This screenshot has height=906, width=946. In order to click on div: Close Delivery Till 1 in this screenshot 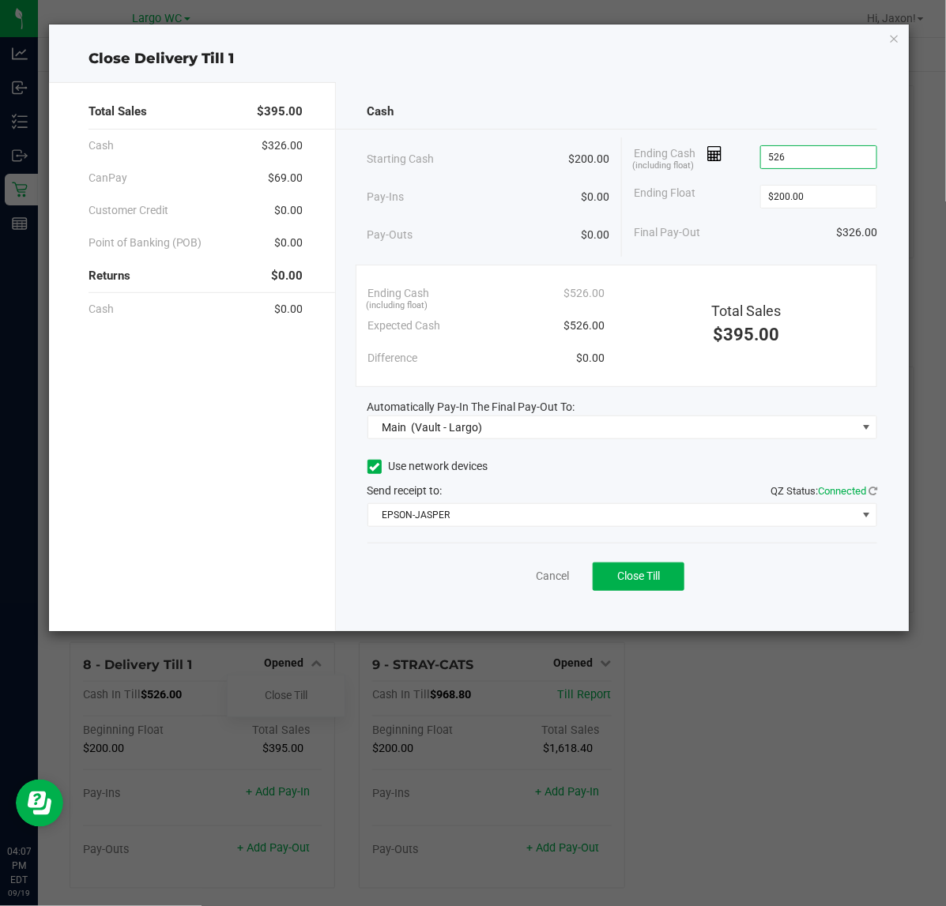, I will do `click(479, 58)`.